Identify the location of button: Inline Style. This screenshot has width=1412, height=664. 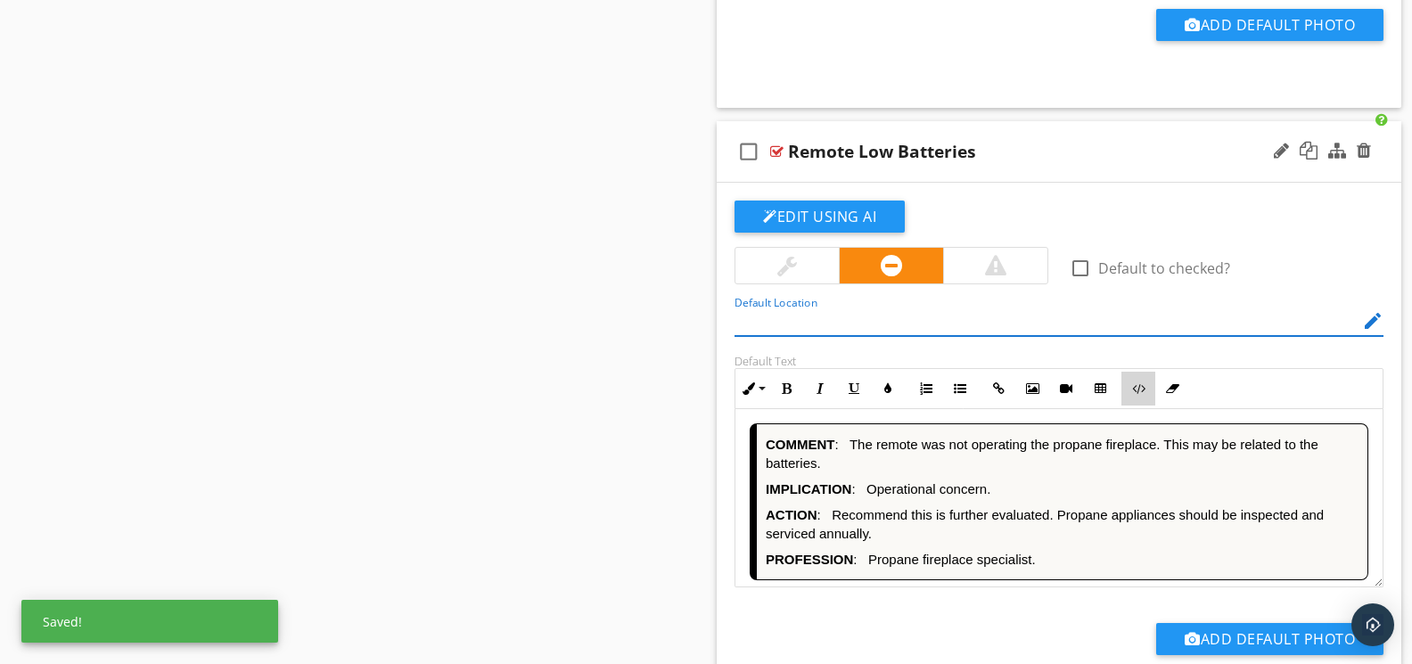
(753, 389).